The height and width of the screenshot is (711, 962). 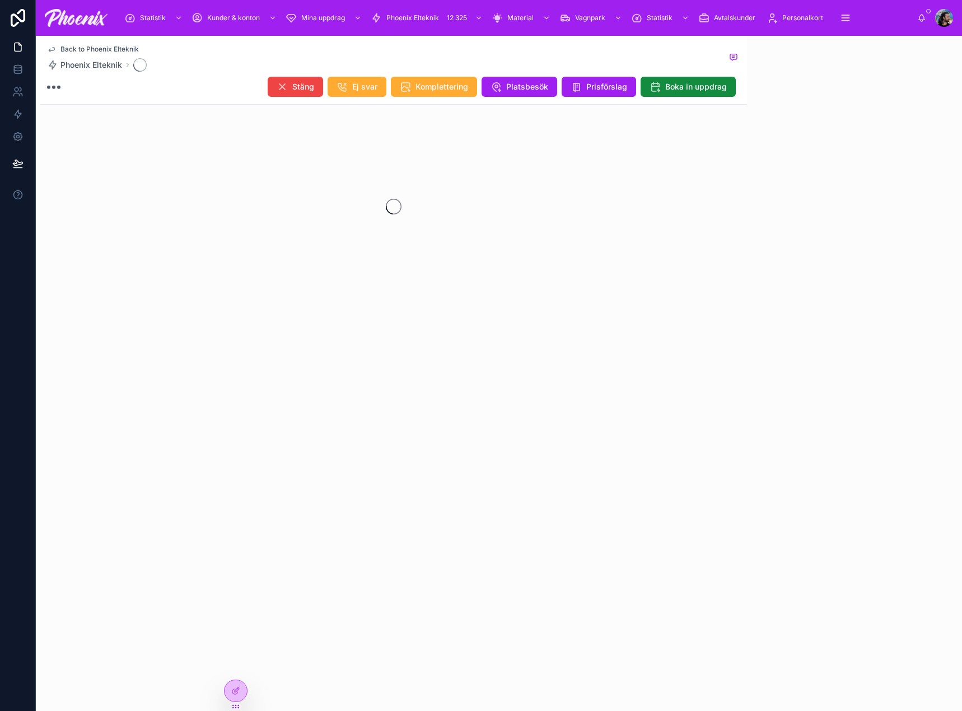 What do you see at coordinates (428, 18) in the screenshot?
I see `a: Phoenix Elteknik12 325` at bounding box center [428, 18].